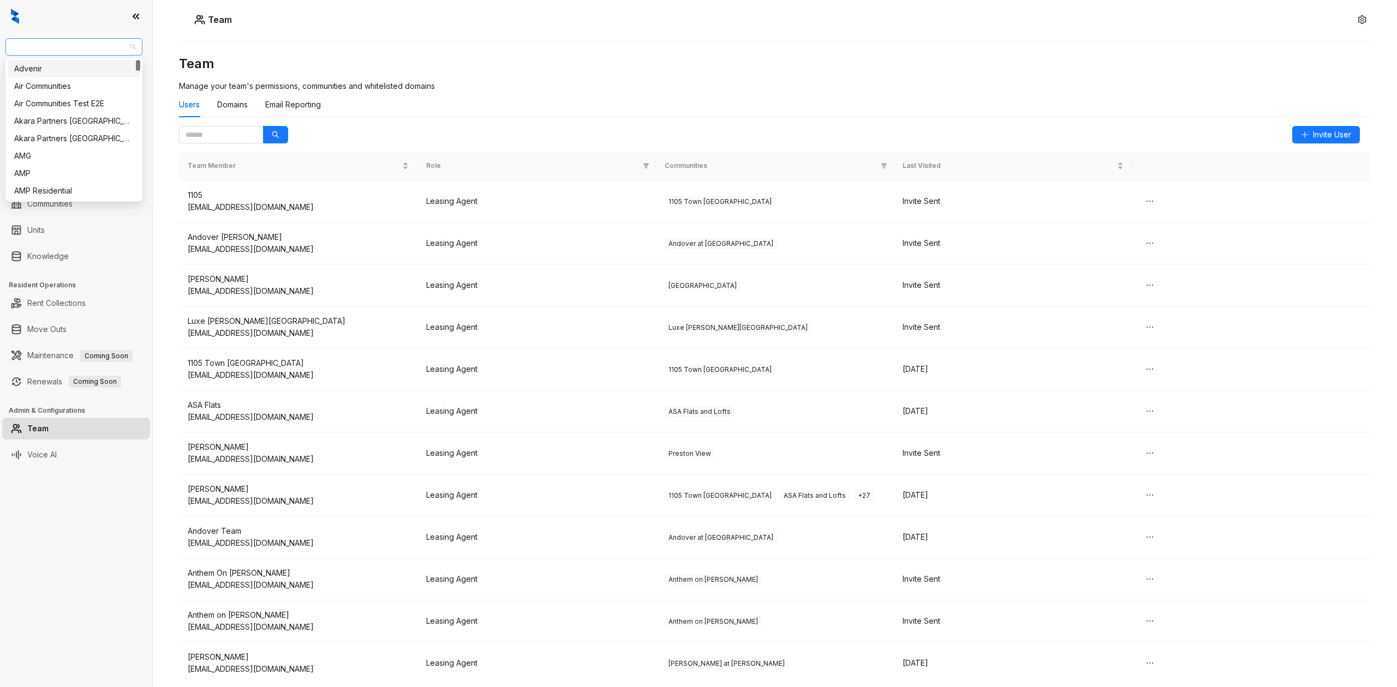  Describe the element at coordinates (864, 496) in the screenshot. I see `span: + 27` at that location.